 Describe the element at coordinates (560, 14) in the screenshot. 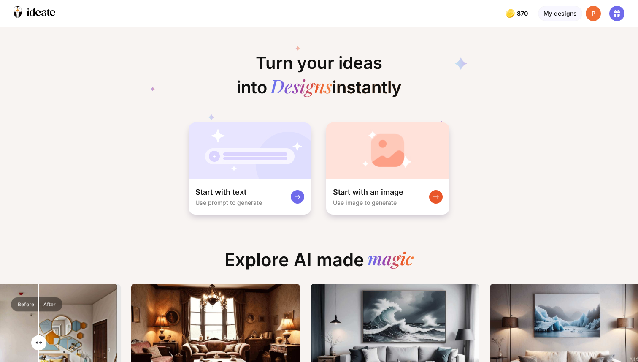

I see `div: My designs` at that location.